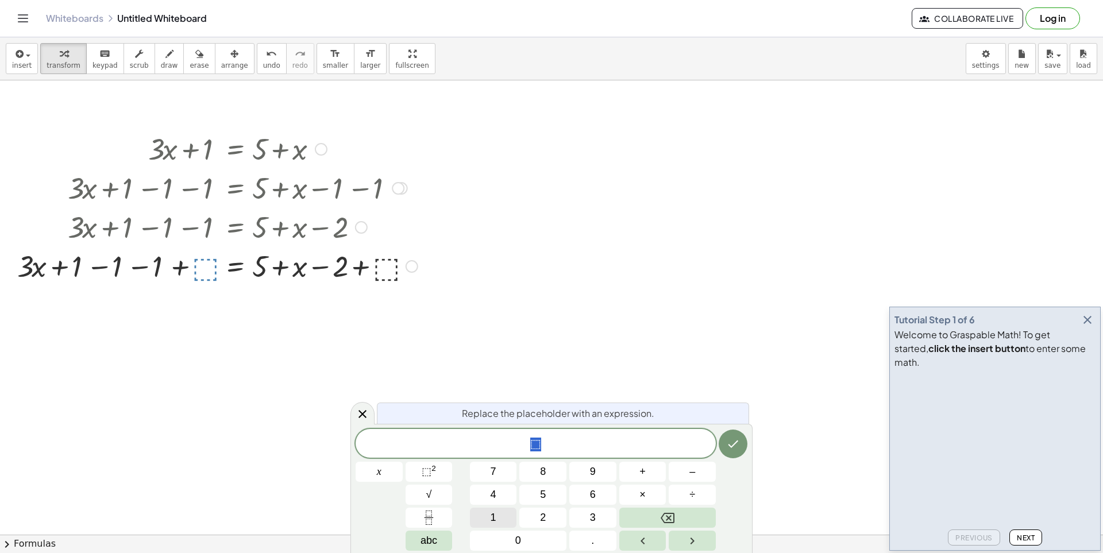  I want to click on button: draw, so click(169, 59).